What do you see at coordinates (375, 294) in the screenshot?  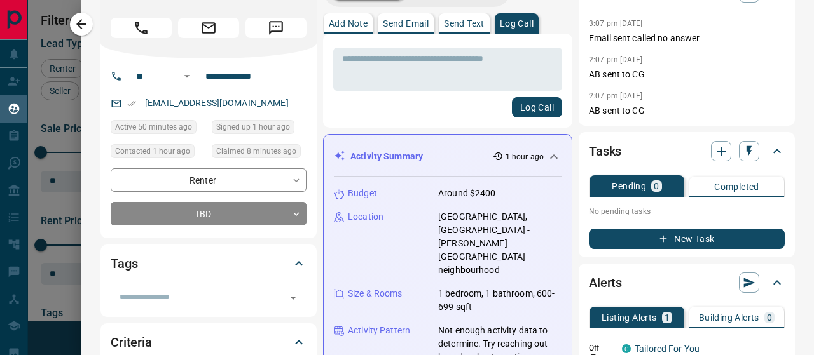 I see `p: Size & Rooms` at bounding box center [375, 294].